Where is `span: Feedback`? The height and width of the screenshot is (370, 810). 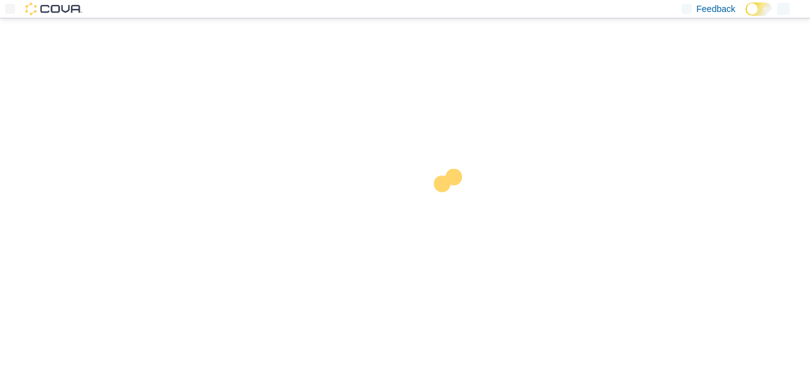
span: Feedback is located at coordinates (716, 9).